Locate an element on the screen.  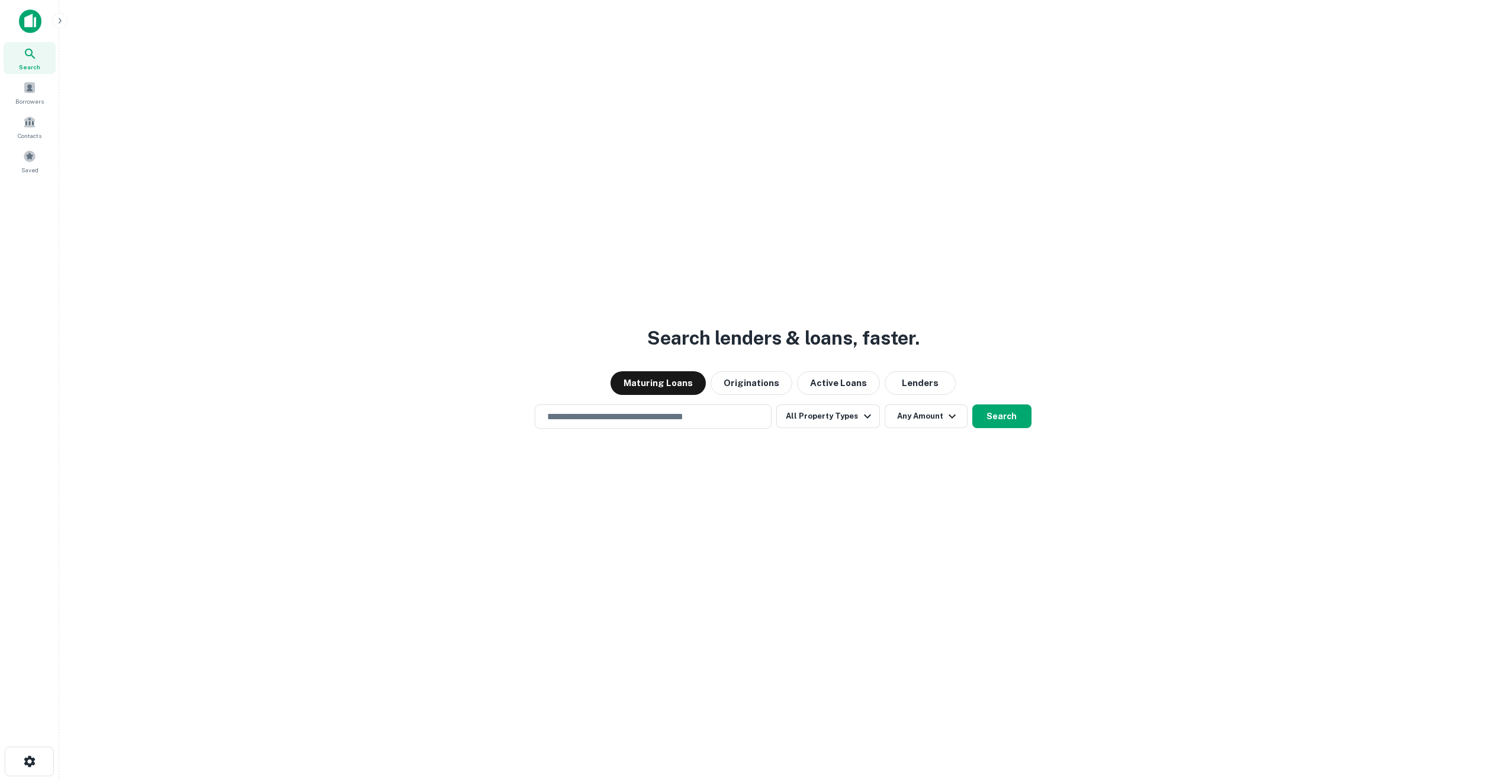
div: Chat Widget is located at coordinates (1478, 715).